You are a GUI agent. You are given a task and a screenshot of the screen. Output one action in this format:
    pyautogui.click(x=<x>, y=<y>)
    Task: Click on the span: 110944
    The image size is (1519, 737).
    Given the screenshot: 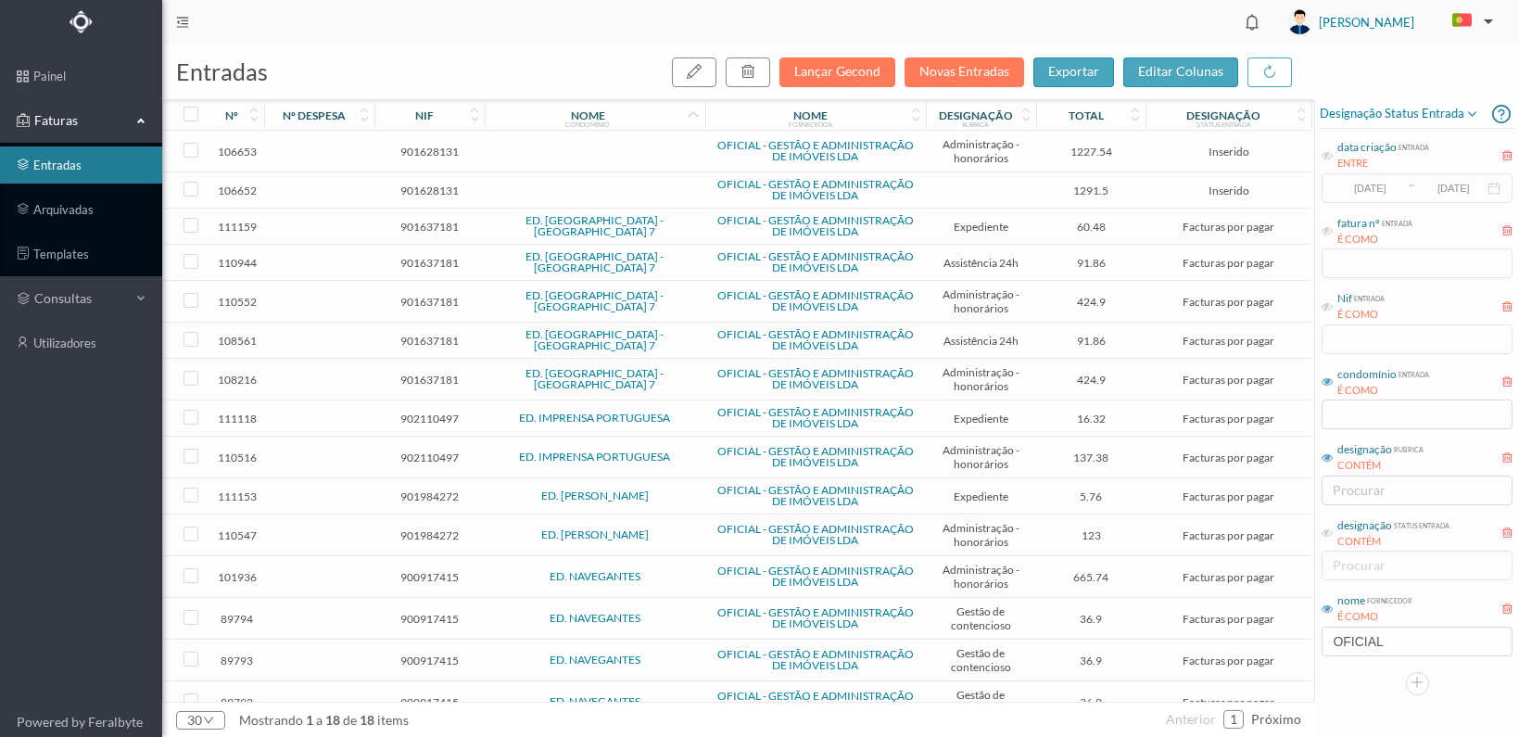 What is the action you would take?
    pyautogui.click(x=236, y=262)
    